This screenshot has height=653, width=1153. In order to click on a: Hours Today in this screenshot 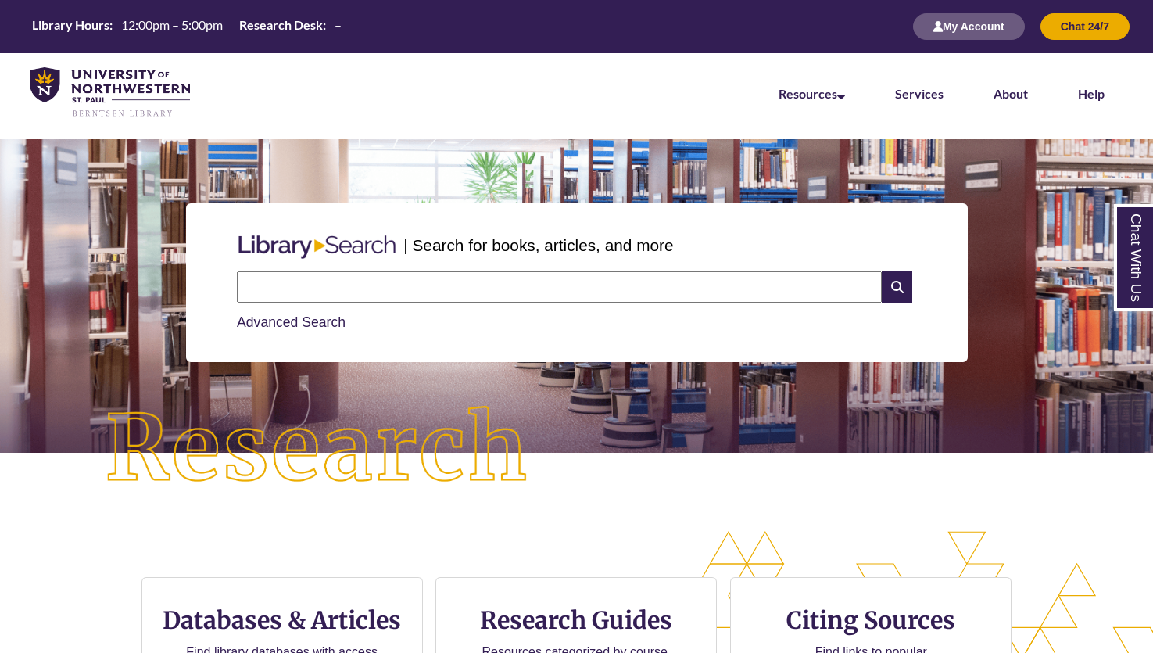, I will do `click(187, 27)`.